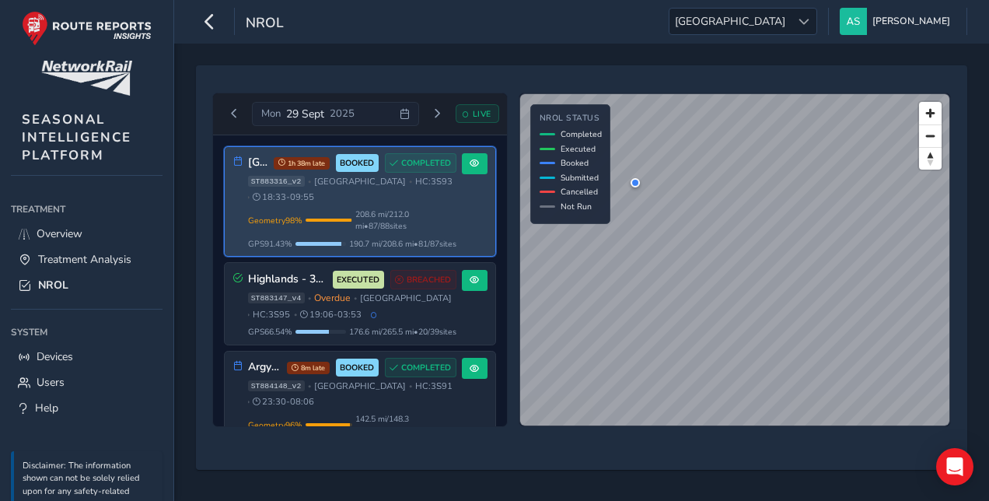 The width and height of the screenshot is (989, 501). I want to click on span: 142.5 mi / 148.3 mi • 101 / 102 sites, so click(406, 424).